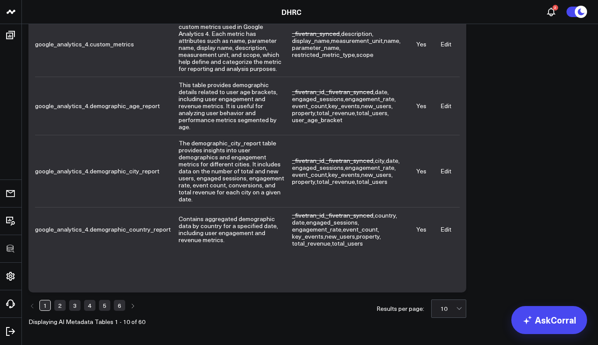 This screenshot has height=345, width=598. What do you see at coordinates (120, 305) in the screenshot?
I see `a: Page 6` at bounding box center [120, 305].